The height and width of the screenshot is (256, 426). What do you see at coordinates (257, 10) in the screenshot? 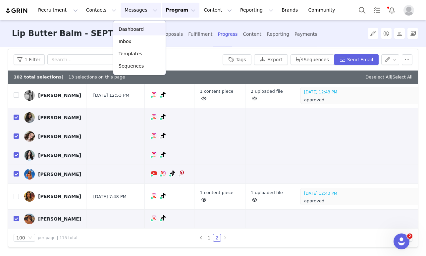
I see `button: Reporting` at bounding box center [257, 10].